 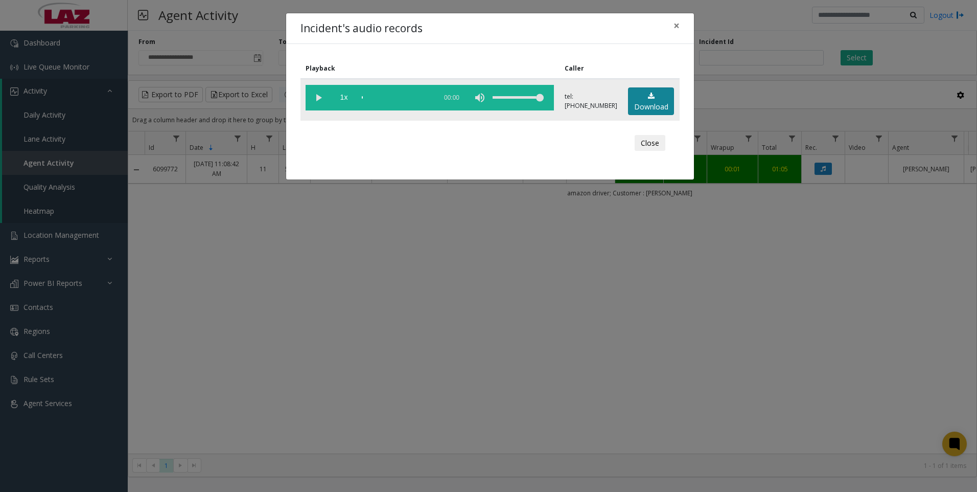 What do you see at coordinates (651, 101) in the screenshot?
I see `a: Download` at bounding box center [651, 101].